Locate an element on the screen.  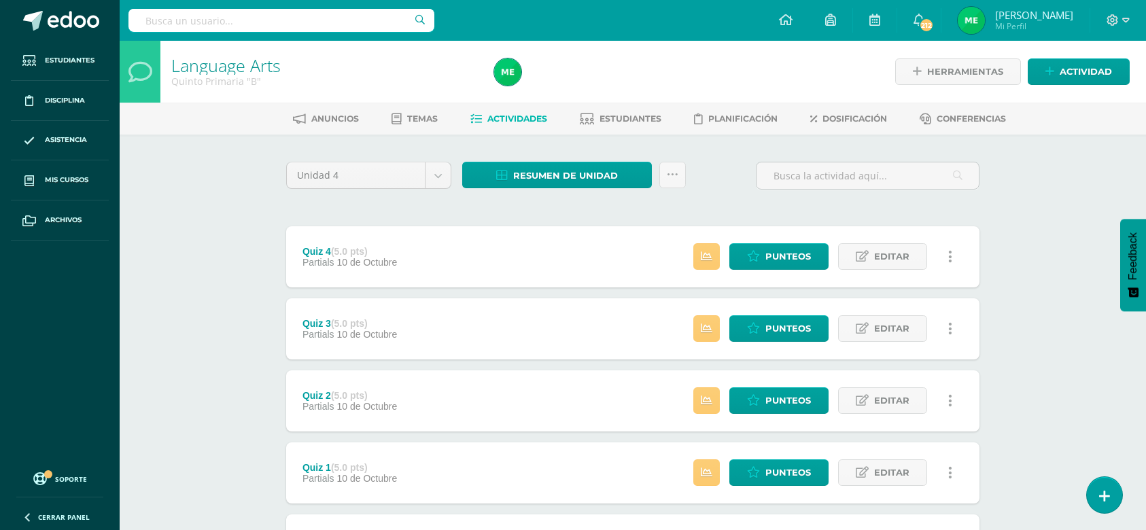
span: Conferencias is located at coordinates (971, 118).